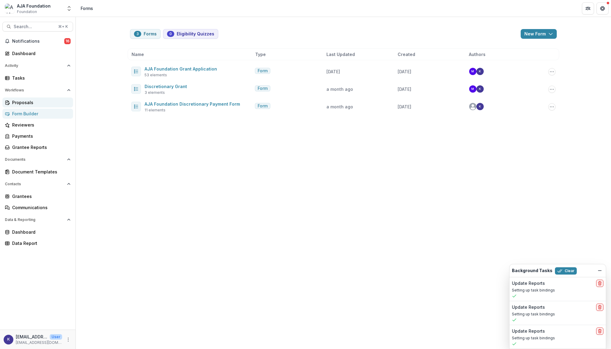 The width and height of the screenshot is (611, 349). I want to click on button: Eligibility Quizzes, so click(191, 34).